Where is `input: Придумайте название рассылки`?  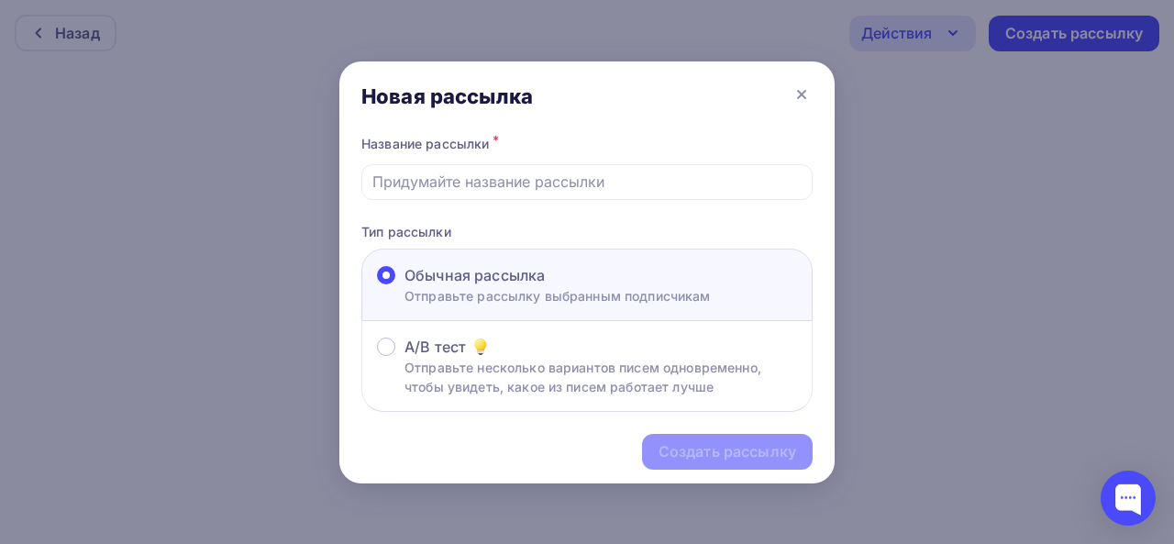
input: Придумайте название рассылки is located at coordinates (587, 182).